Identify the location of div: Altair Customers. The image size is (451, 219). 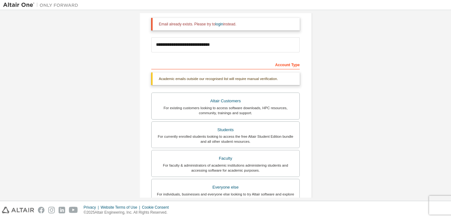
(225, 101).